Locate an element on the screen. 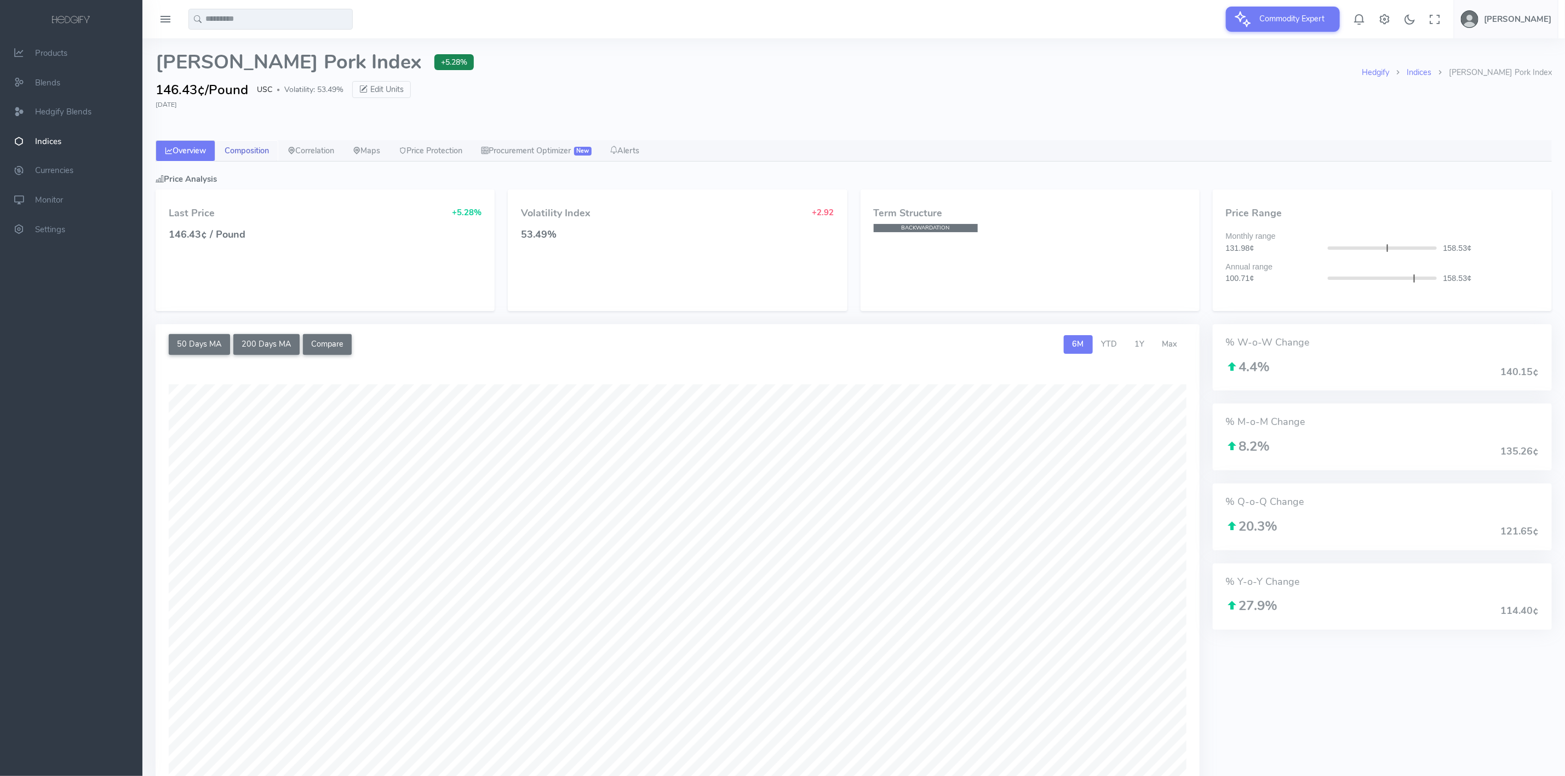 This screenshot has height=776, width=1565. span: BACKWARDATION is located at coordinates (926, 228).